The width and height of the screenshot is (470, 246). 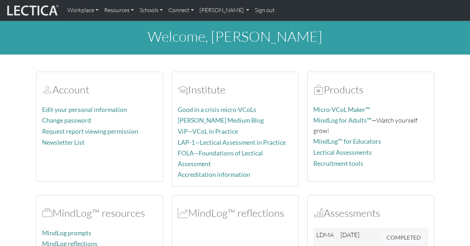 What do you see at coordinates (67, 233) in the screenshot?
I see `a: MindLog prompts` at bounding box center [67, 233].